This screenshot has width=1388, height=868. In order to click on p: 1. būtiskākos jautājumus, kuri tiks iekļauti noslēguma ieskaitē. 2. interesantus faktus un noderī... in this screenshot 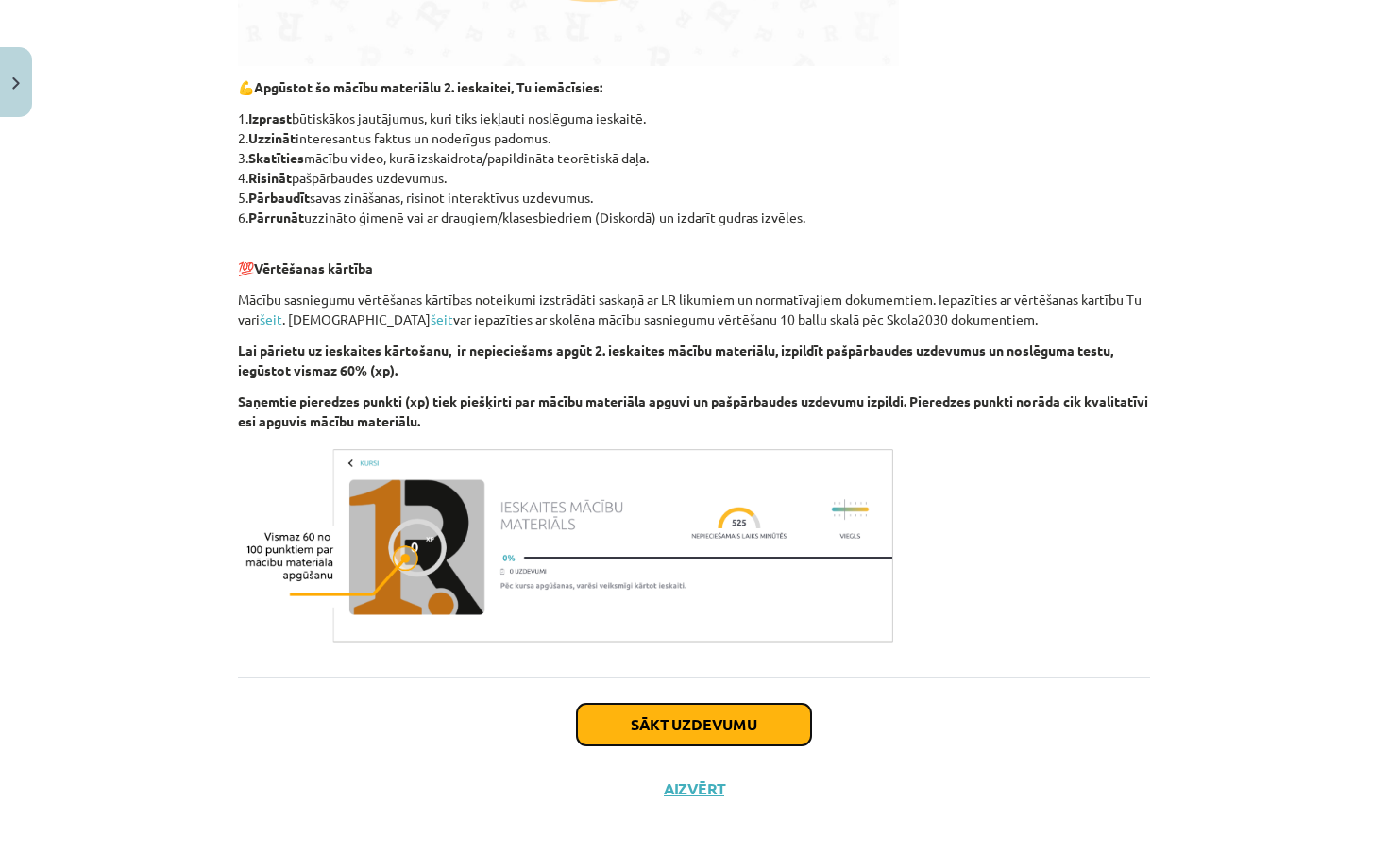, I will do `click(694, 168)`.